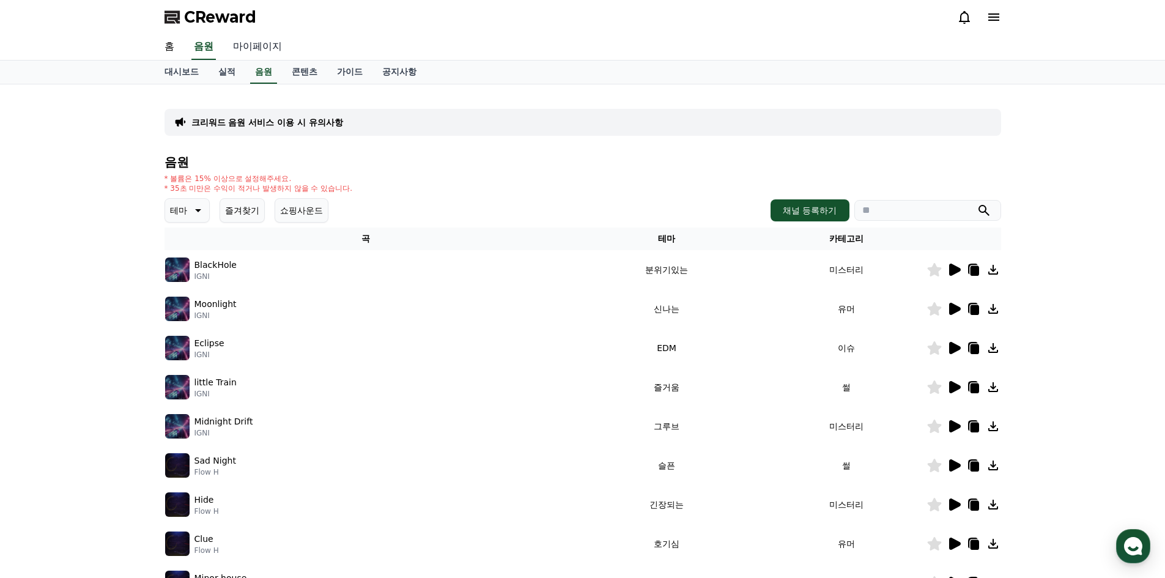 Image resolution: width=1165 pixels, height=578 pixels. What do you see at coordinates (215, 265) in the screenshot?
I see `p: BlackHole` at bounding box center [215, 265].